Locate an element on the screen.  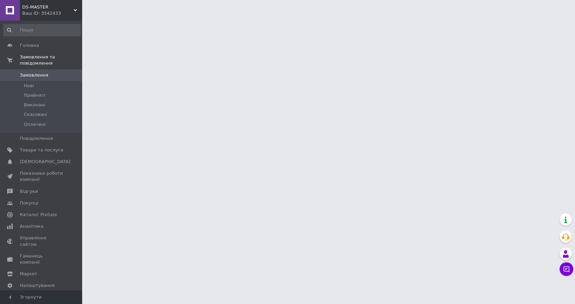
input: Пошук is located at coordinates (42, 30).